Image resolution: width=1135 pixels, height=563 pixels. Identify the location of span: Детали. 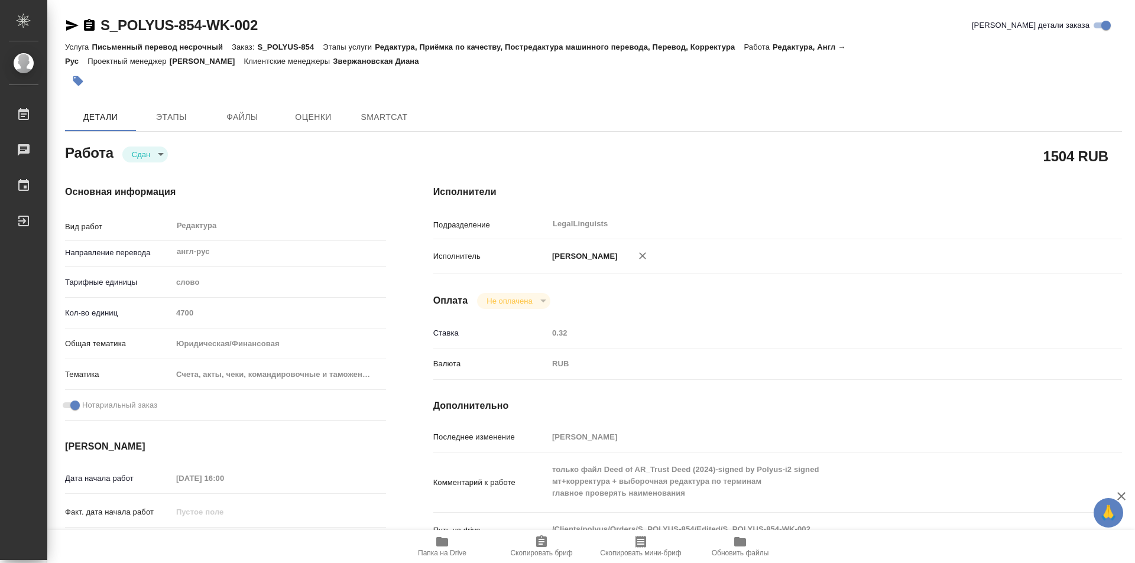
(100, 117).